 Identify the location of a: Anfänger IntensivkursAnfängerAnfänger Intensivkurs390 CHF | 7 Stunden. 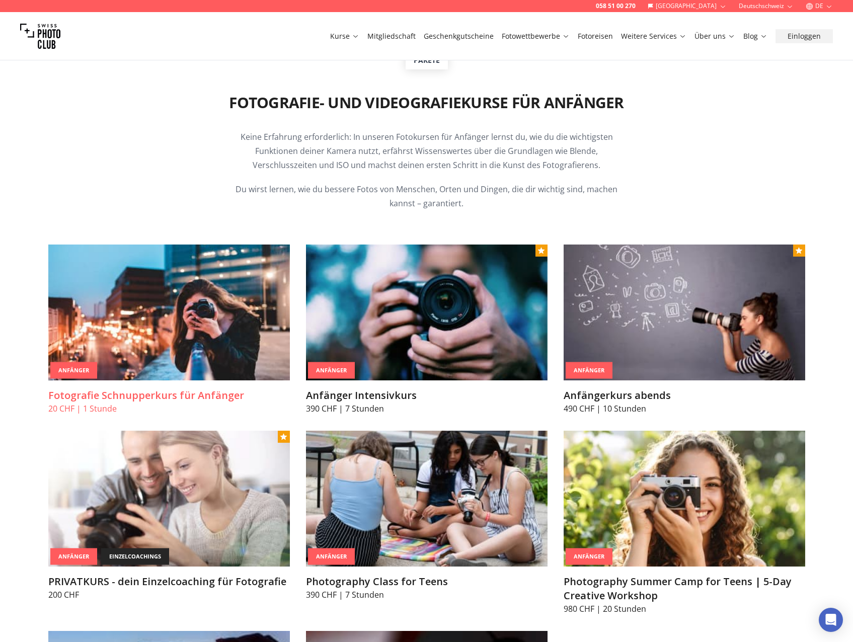
(427, 329).